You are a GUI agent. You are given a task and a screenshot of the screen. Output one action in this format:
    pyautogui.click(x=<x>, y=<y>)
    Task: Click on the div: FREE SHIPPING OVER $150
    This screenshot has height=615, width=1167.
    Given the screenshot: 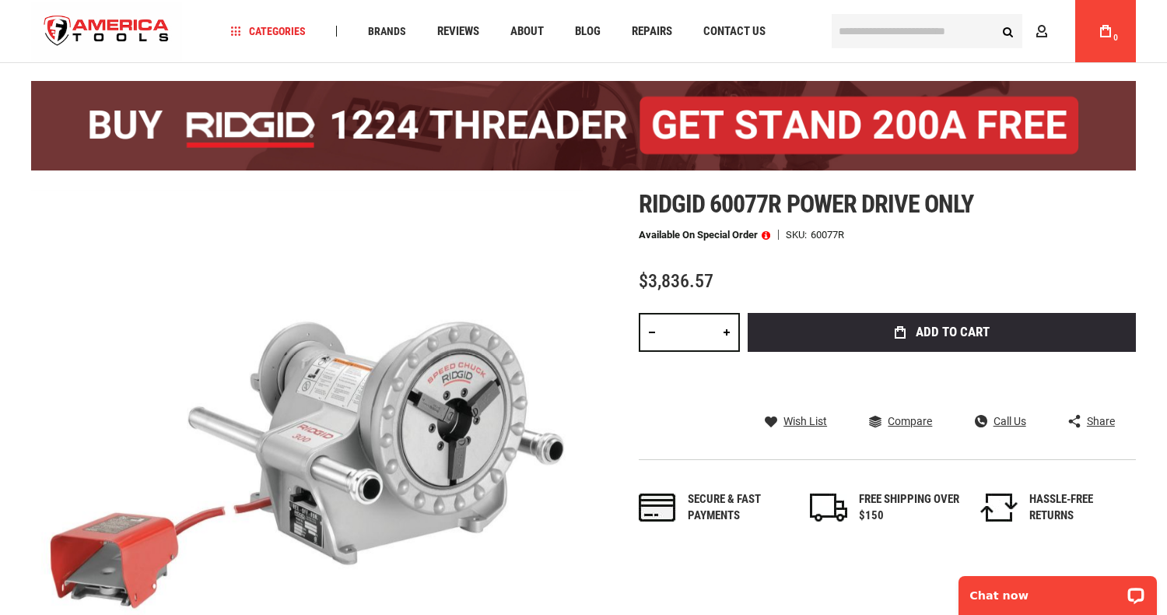 What is the action you would take?
    pyautogui.click(x=910, y=507)
    